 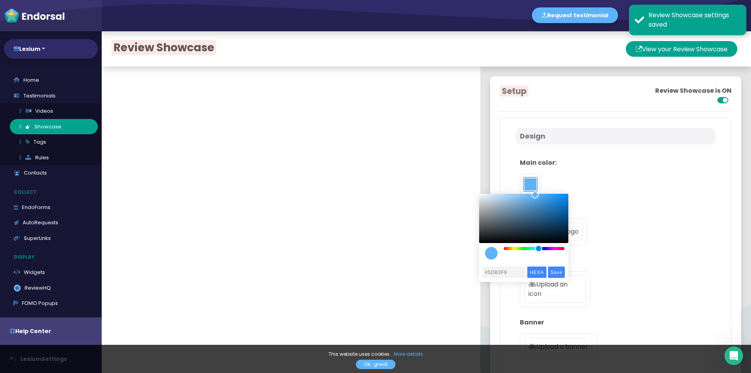 What do you see at coordinates (53, 192) in the screenshot?
I see `p: Collect` at bounding box center [53, 192].